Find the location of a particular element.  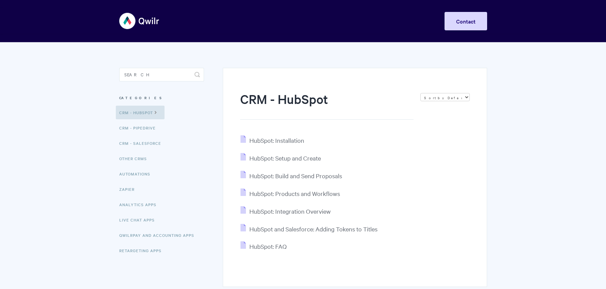

select: Page reloads on selection is located at coordinates (445, 97).